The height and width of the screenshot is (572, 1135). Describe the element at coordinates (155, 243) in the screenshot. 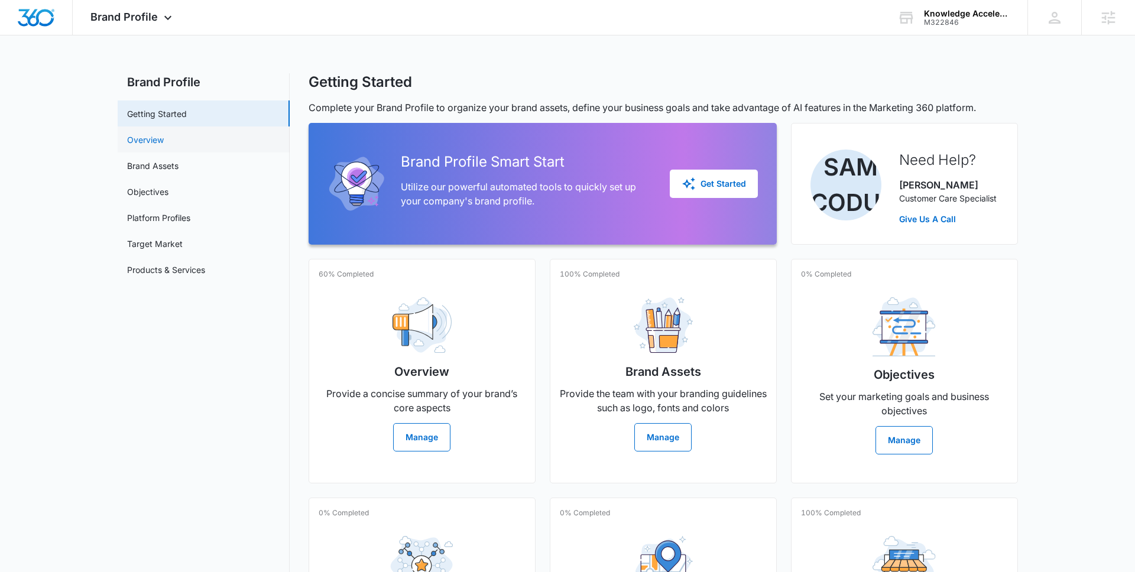

I see `a: Target Market` at that location.